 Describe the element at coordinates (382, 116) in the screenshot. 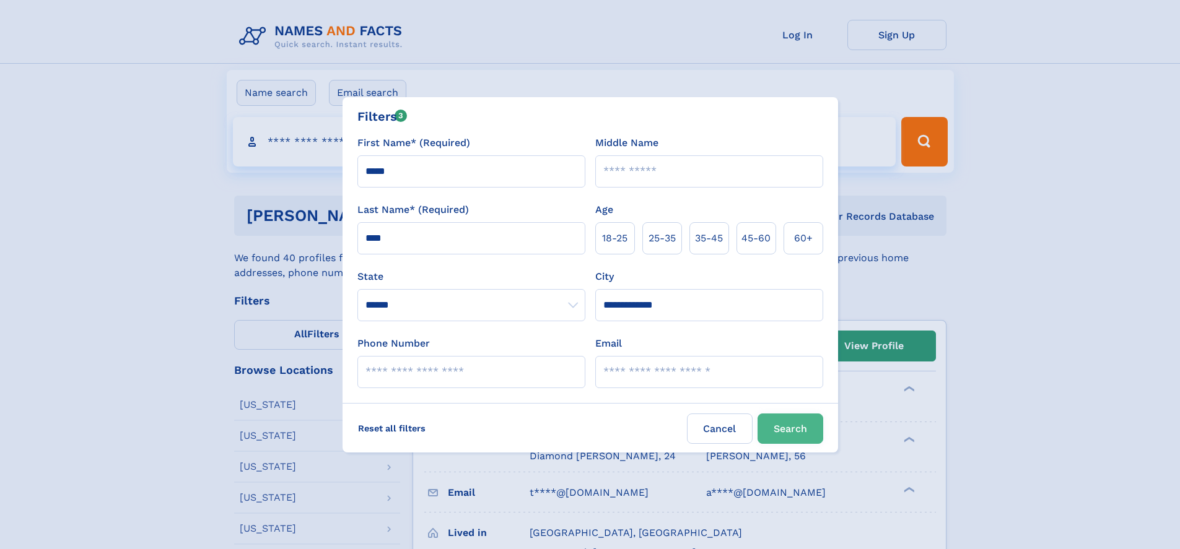

I see `div: Filters` at that location.